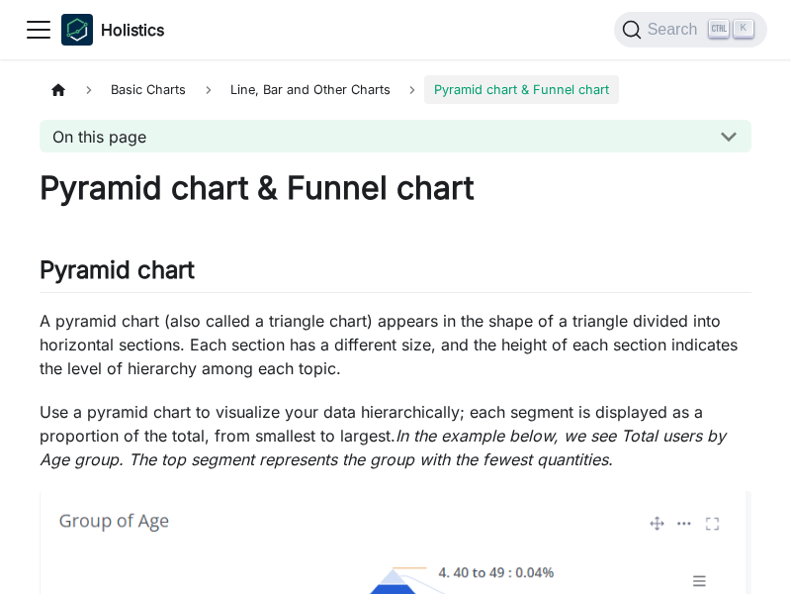 This screenshot has height=594, width=791. What do you see at coordinates (39, 30) in the screenshot?
I see `button: Toggle navigation bar` at bounding box center [39, 30].